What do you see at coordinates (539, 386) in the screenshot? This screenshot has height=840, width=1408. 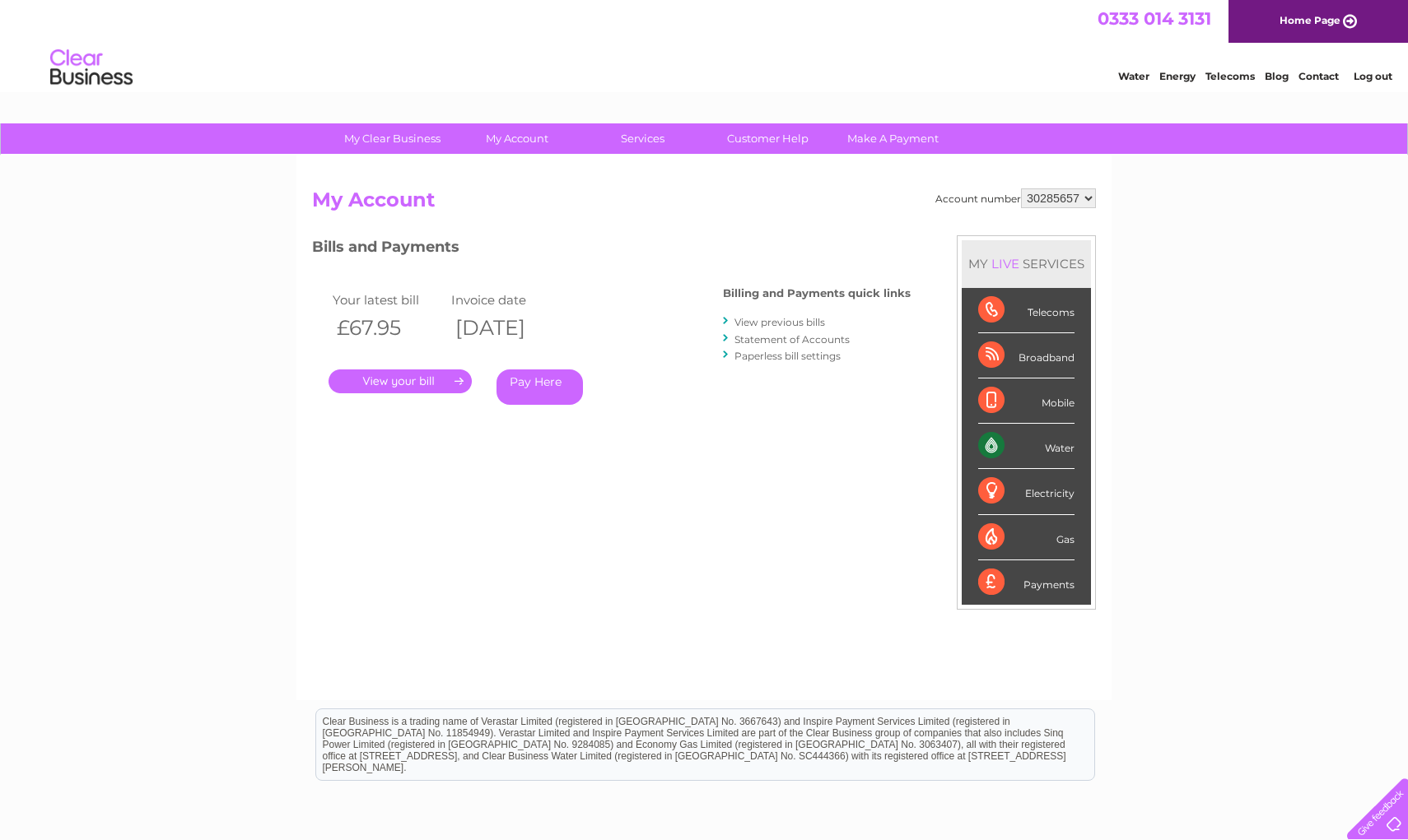 I see `a: Pay Here` at bounding box center [539, 386].